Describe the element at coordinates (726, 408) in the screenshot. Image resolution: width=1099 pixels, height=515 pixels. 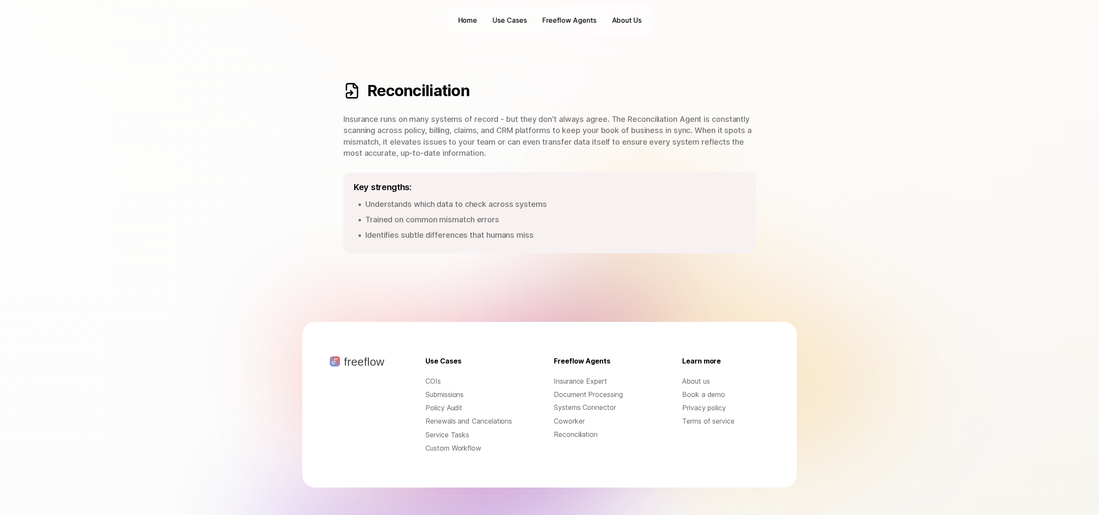
I see `p: Privacy policy` at that location.